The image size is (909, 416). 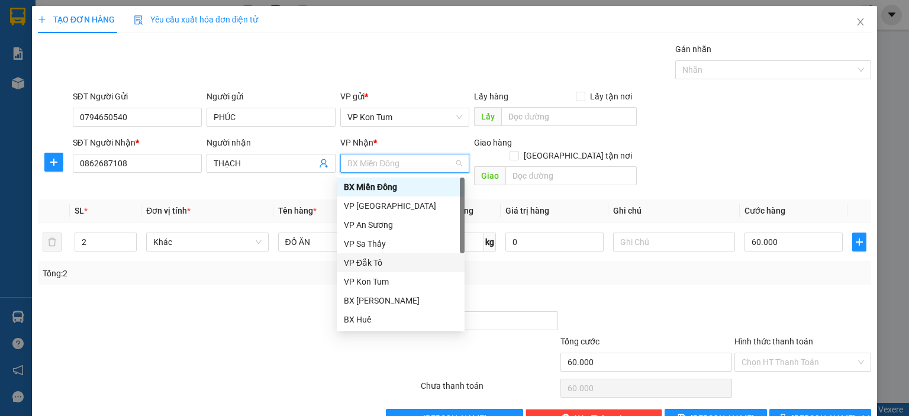 I want to click on input: Ghi Chú, so click(x=674, y=242).